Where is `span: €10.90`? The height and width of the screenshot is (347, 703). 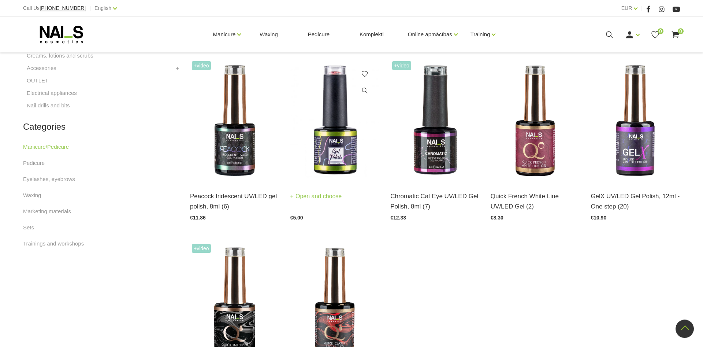 span: €10.90 is located at coordinates (599, 218).